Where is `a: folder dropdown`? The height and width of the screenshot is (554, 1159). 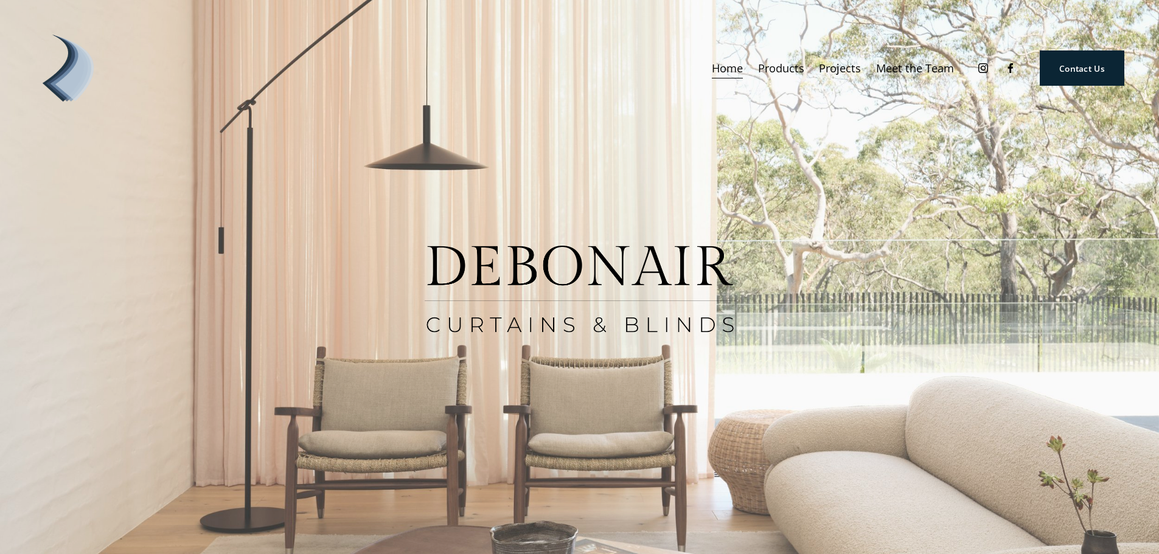
a: folder dropdown is located at coordinates (781, 68).